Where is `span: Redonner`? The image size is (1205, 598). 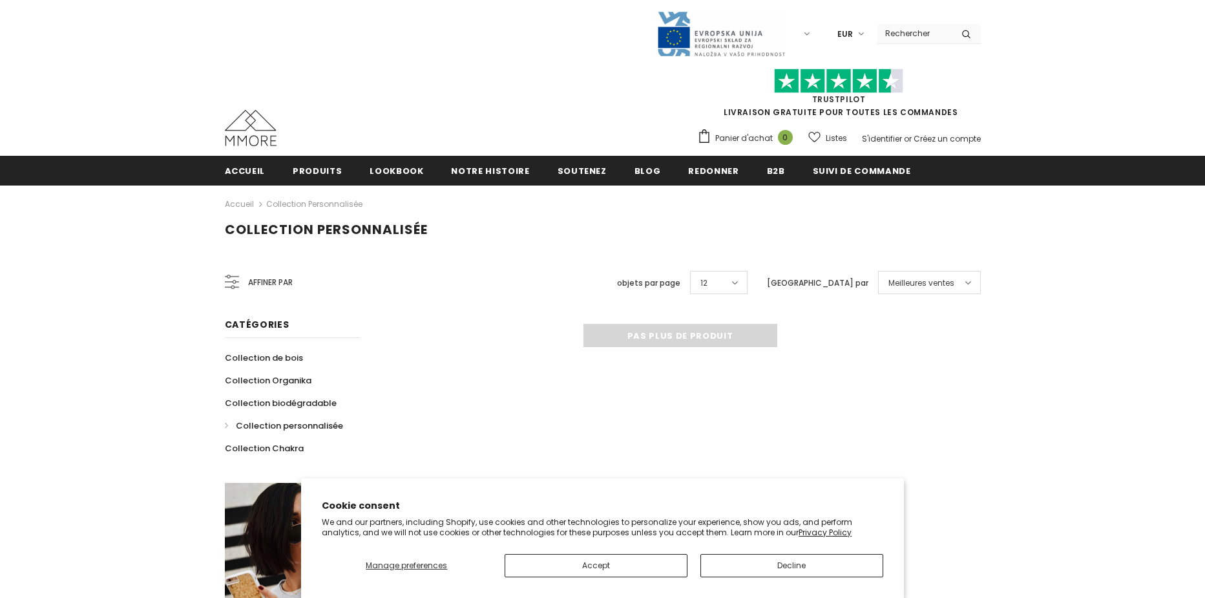
span: Redonner is located at coordinates (713, 171).